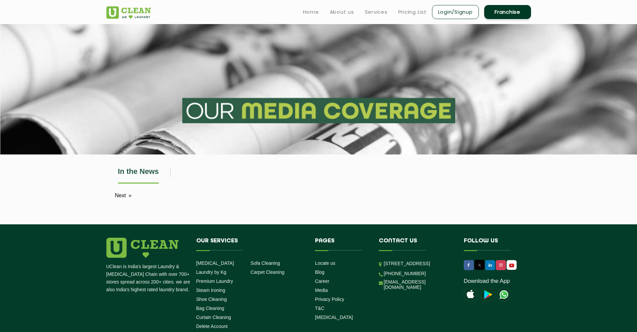 The image size is (637, 332). I want to click on a: Download the App, so click(487, 281).